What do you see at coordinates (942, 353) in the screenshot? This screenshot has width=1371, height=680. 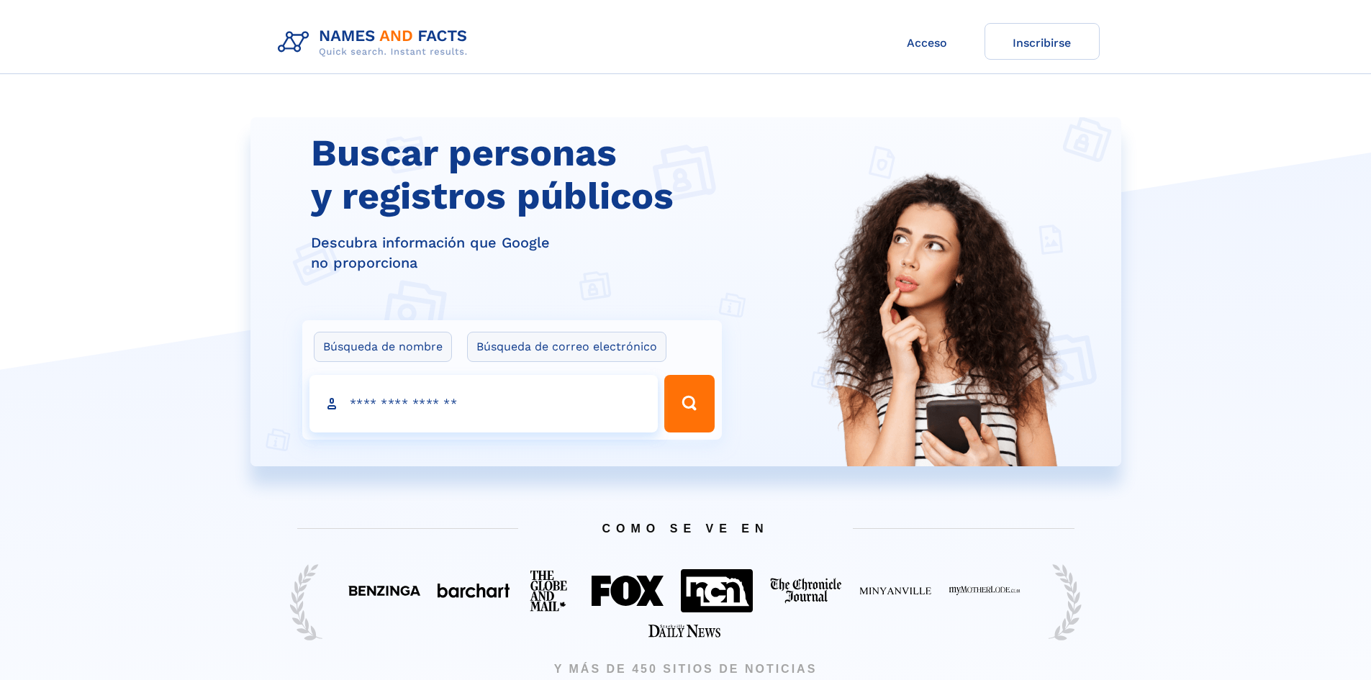 I see `img: Búsqueda de personas y registros públicos` at bounding box center [942, 353].